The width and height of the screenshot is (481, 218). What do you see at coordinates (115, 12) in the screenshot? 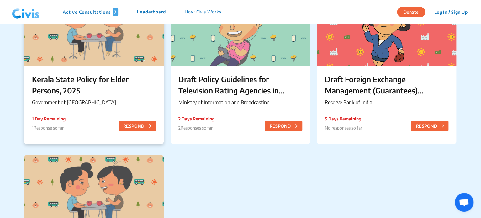
I see `span: 7` at bounding box center [115, 12].